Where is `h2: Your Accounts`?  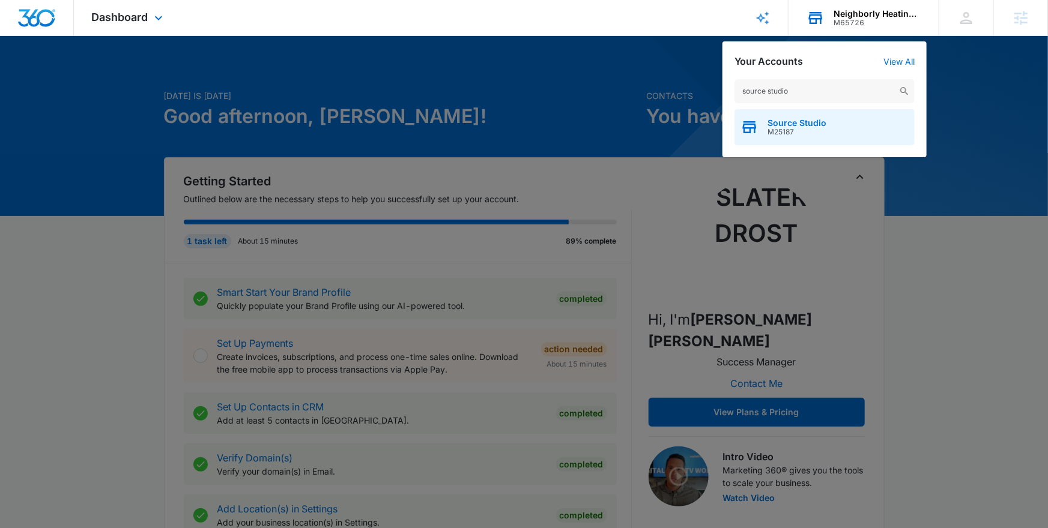
h2: Your Accounts is located at coordinates (768, 61).